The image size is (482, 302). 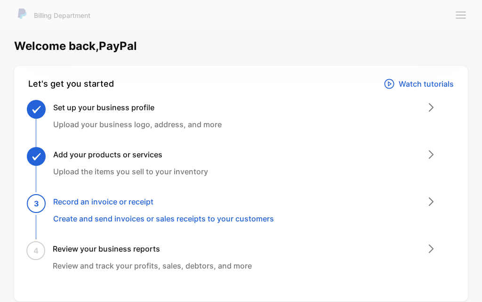 I want to click on p: Upload your business logo, address, and more, so click(x=137, y=124).